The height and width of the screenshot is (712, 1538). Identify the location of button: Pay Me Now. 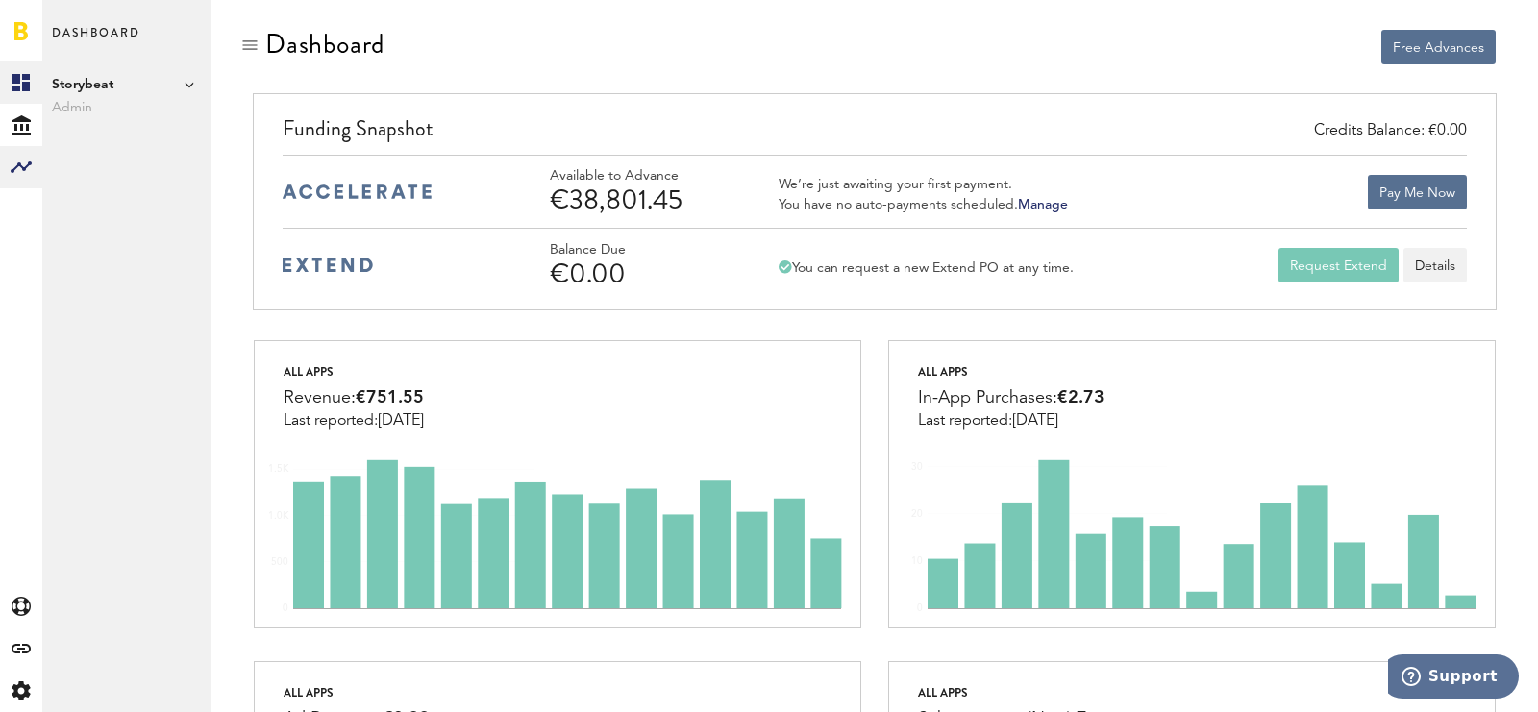
(1417, 192).